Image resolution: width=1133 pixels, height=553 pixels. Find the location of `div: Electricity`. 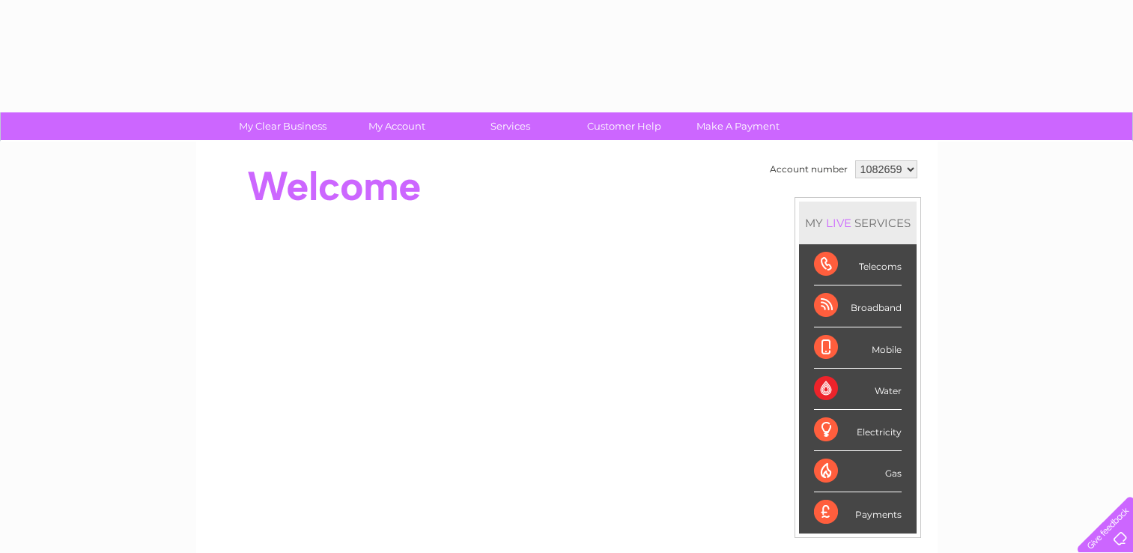

div: Electricity is located at coordinates (857, 430).